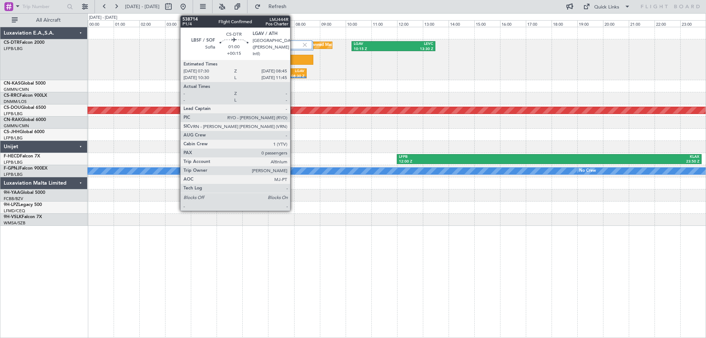  Describe the element at coordinates (607, 7) in the screenshot. I see `button: Quick Links` at that location.